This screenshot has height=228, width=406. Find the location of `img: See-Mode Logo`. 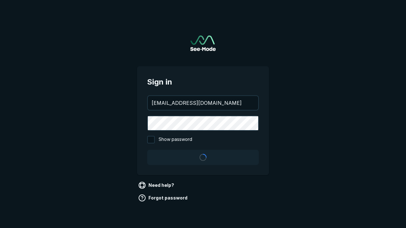

img: See-Mode Logo is located at coordinates (203, 43).